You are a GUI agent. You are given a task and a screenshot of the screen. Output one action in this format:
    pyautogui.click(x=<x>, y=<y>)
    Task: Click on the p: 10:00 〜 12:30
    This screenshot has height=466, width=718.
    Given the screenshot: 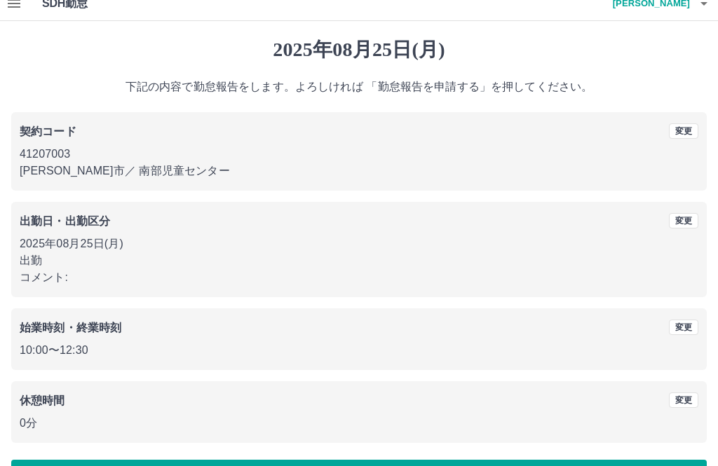 What is the action you would take?
    pyautogui.click(x=359, y=351)
    